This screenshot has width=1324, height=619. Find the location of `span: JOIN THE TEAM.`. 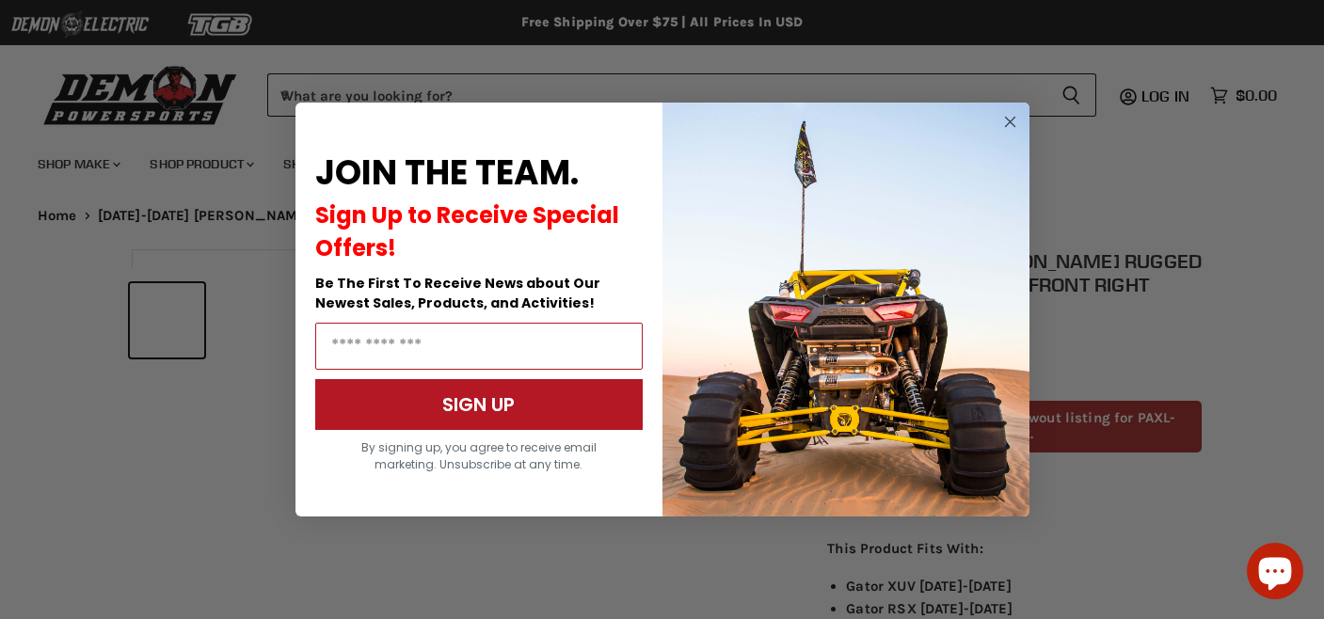

span: JOIN THE TEAM. is located at coordinates (447, 172).